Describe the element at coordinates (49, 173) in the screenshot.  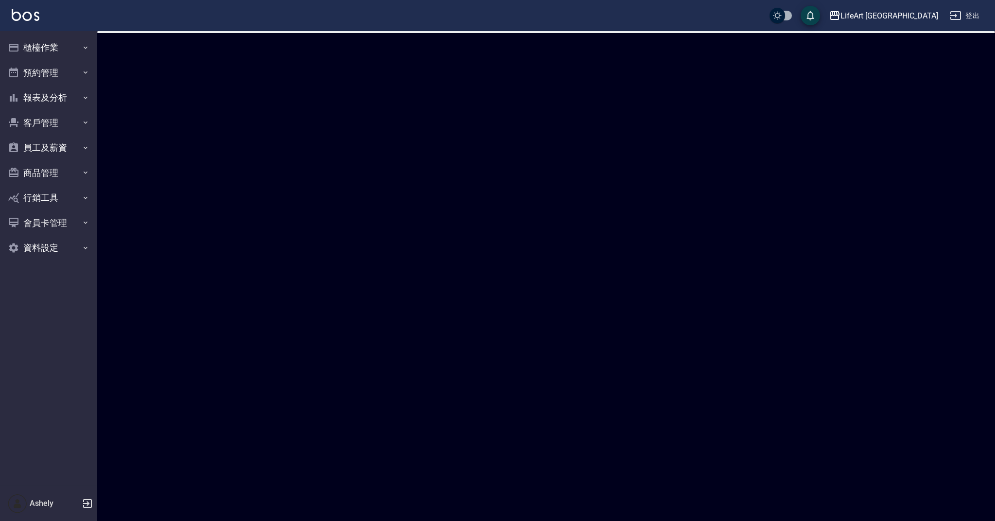
I see `button: 商品管理` at that location.